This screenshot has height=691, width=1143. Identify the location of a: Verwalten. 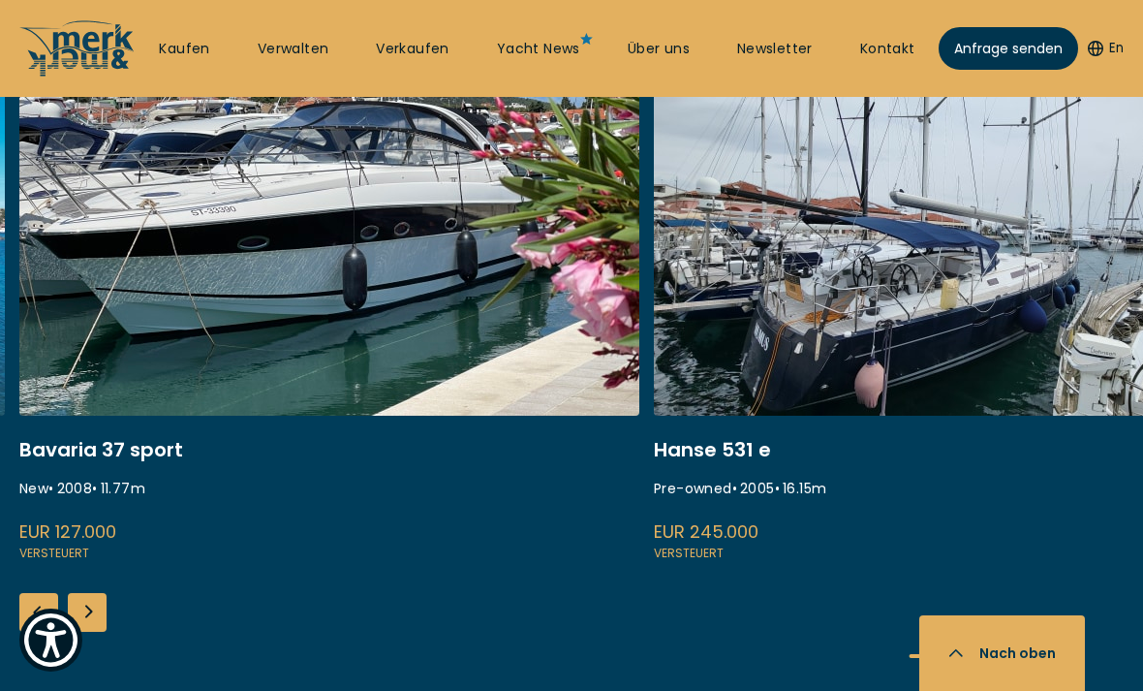
(294, 49).